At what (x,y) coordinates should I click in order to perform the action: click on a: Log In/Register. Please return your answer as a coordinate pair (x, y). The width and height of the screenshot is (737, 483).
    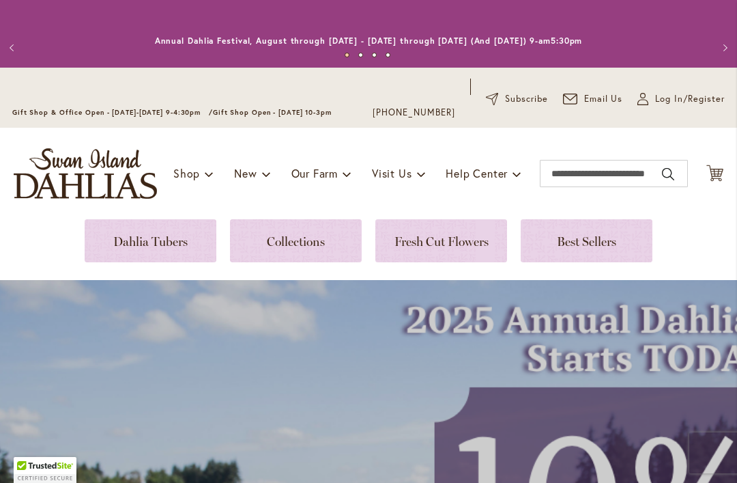
    Looking at the image, I should click on (681, 99).